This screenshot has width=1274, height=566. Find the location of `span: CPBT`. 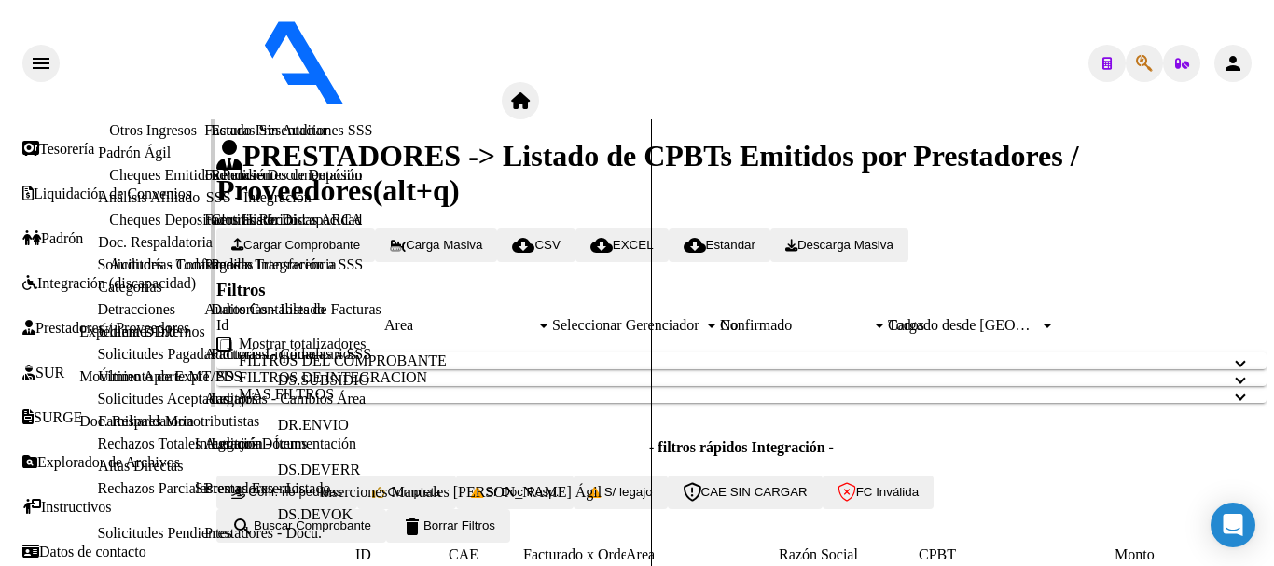

span: CPBT is located at coordinates (938, 554).